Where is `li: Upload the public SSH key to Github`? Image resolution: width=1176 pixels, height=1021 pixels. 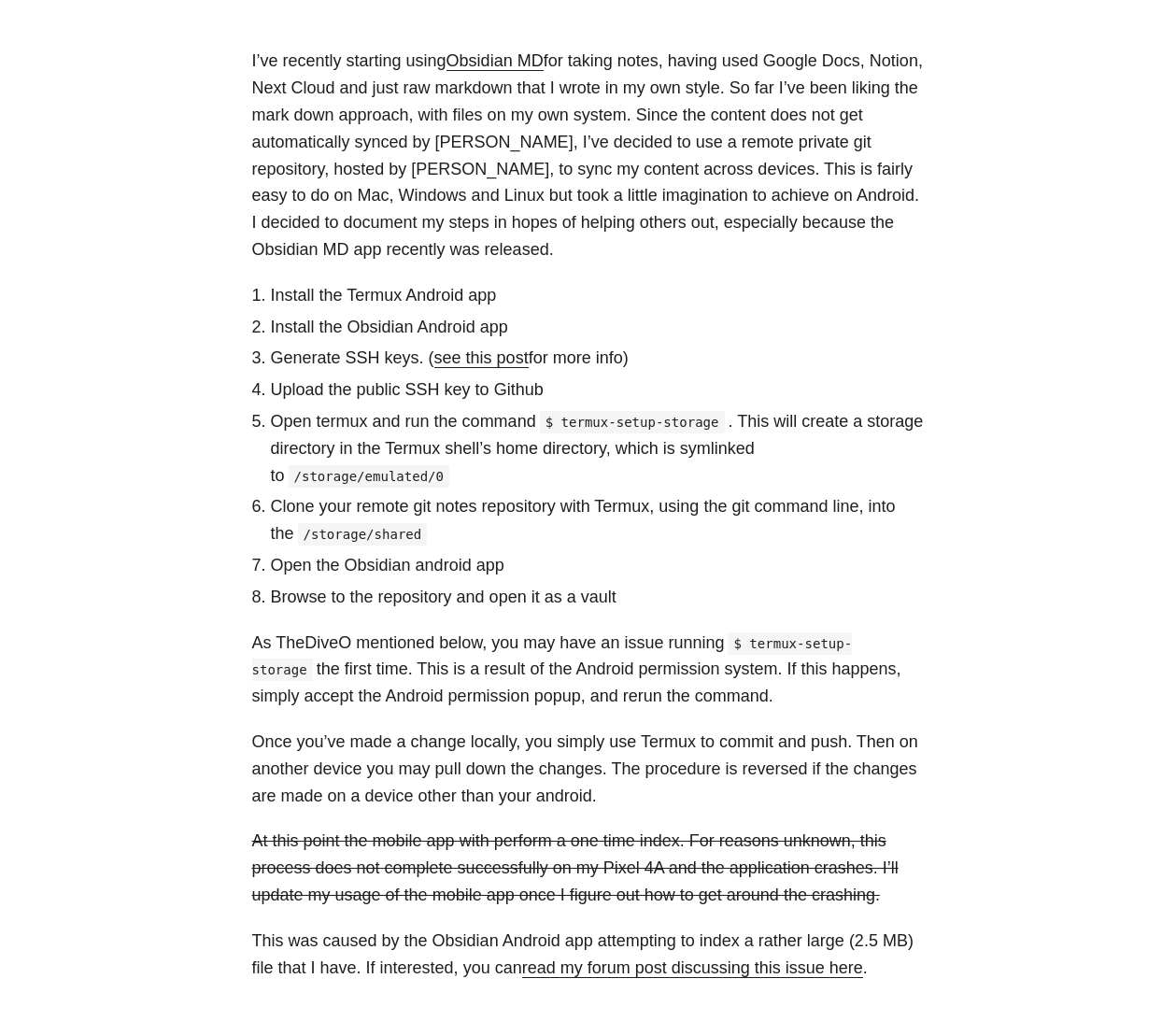
li: Upload the public SSH key to Github is located at coordinates (598, 389).